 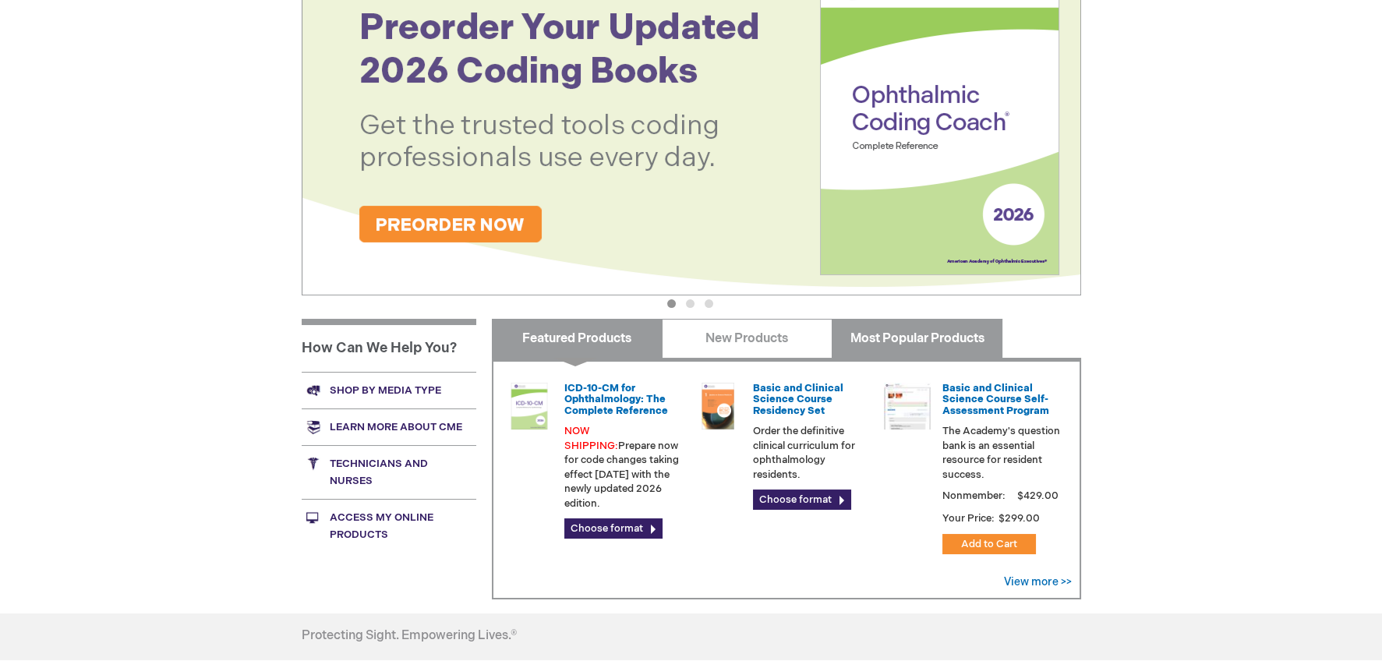 What do you see at coordinates (389, 525) in the screenshot?
I see `a: Access My Online Products` at bounding box center [389, 525].